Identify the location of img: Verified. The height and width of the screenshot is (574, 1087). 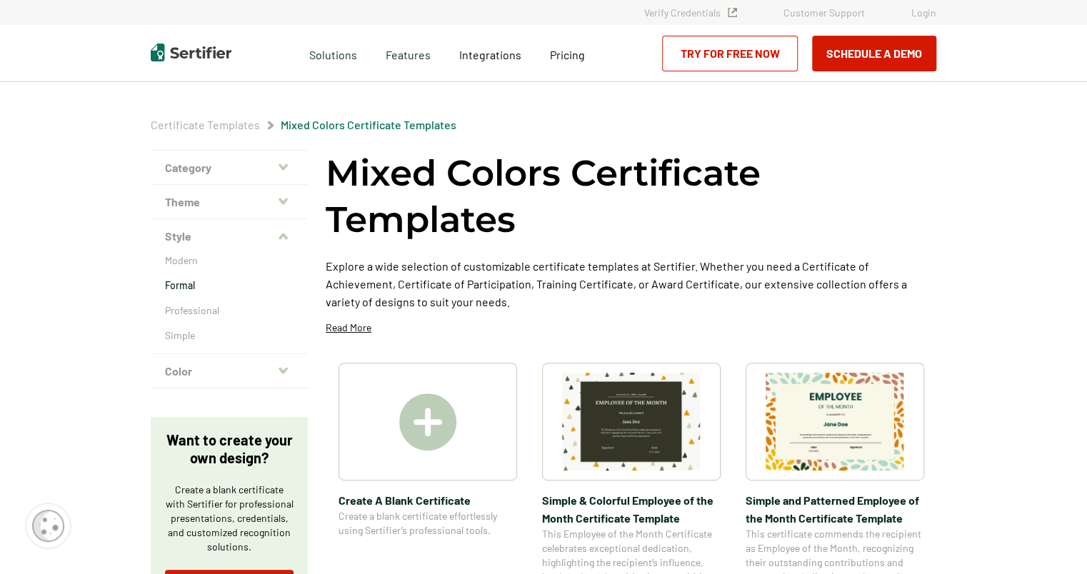
(732, 12).